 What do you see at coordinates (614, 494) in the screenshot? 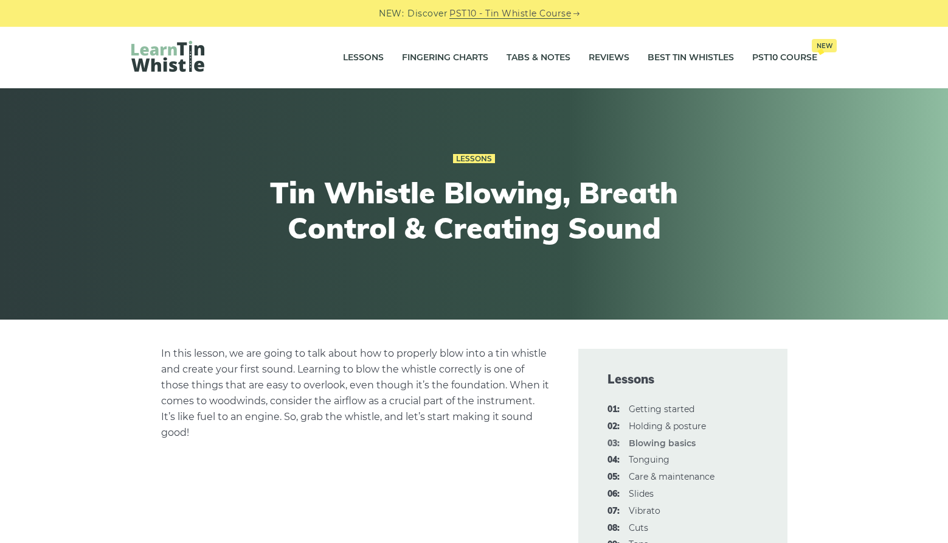
I see `span: 06:` at bounding box center [614, 494].